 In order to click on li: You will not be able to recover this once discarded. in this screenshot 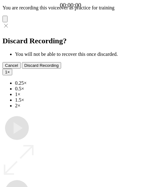, I will do `click(77, 54)`.